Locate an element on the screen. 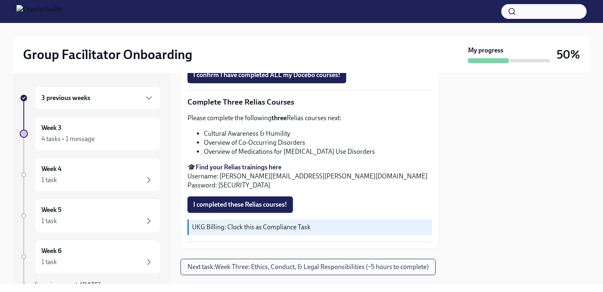  a: Find your Relias trainings here is located at coordinates (238, 167).